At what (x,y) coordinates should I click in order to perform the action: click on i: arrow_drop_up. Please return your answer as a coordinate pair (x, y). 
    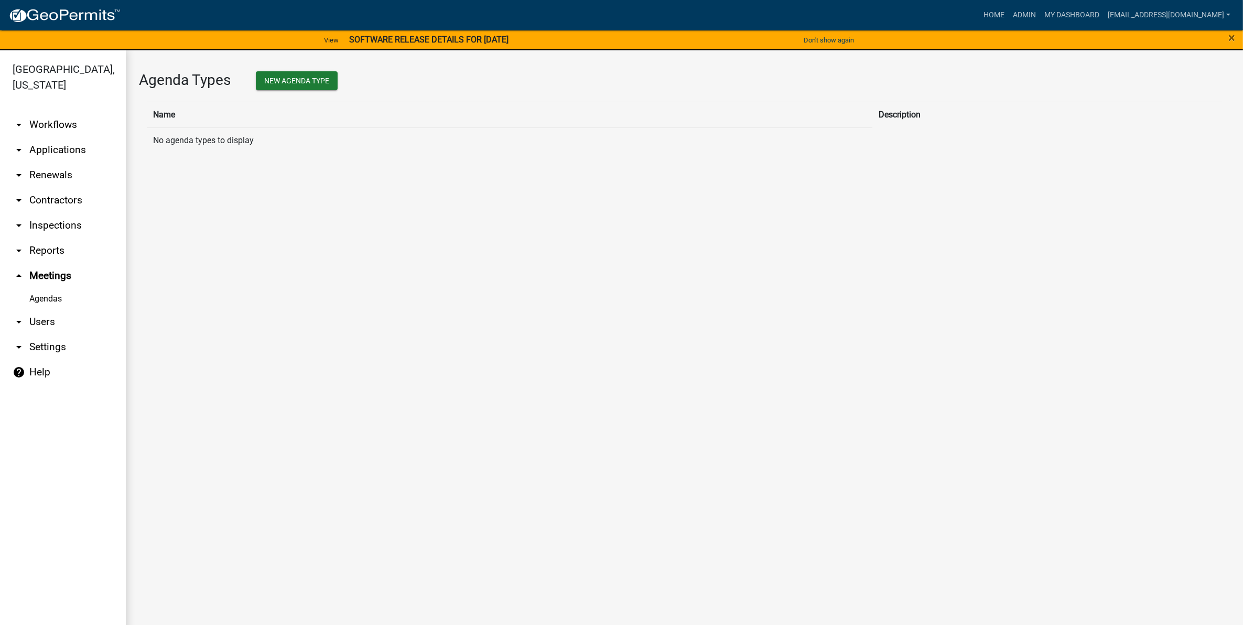
    Looking at the image, I should click on (19, 276).